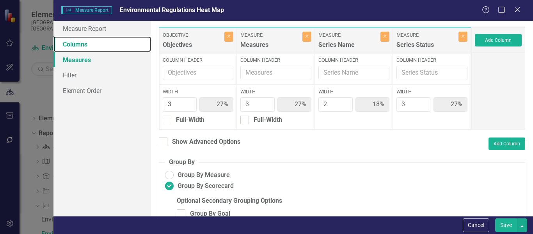 The height and width of the screenshot is (234, 533). Describe the element at coordinates (198, 73) in the screenshot. I see `input: Objectives` at that location.